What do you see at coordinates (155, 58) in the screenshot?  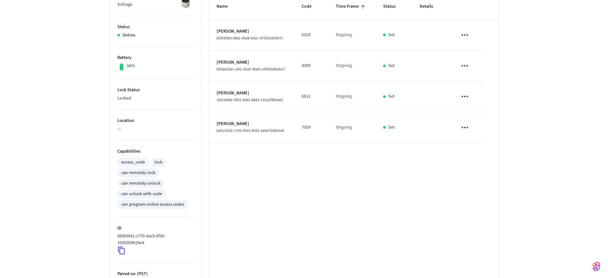 I see `p: Battery` at bounding box center [155, 58].